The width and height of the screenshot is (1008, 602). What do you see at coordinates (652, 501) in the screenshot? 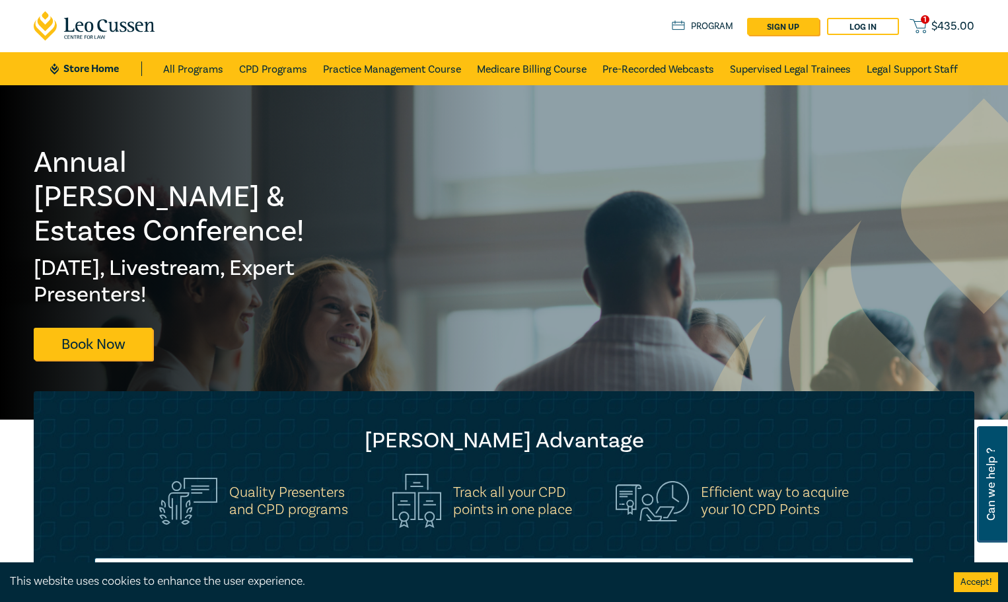
I see `img: Efficient way to acquire<br>your 10 CPD Points` at bounding box center [652, 501].